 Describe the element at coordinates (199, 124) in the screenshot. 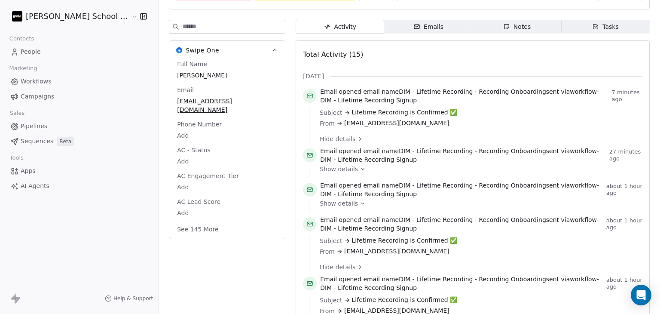

I see `span: Phone Number` at that location.